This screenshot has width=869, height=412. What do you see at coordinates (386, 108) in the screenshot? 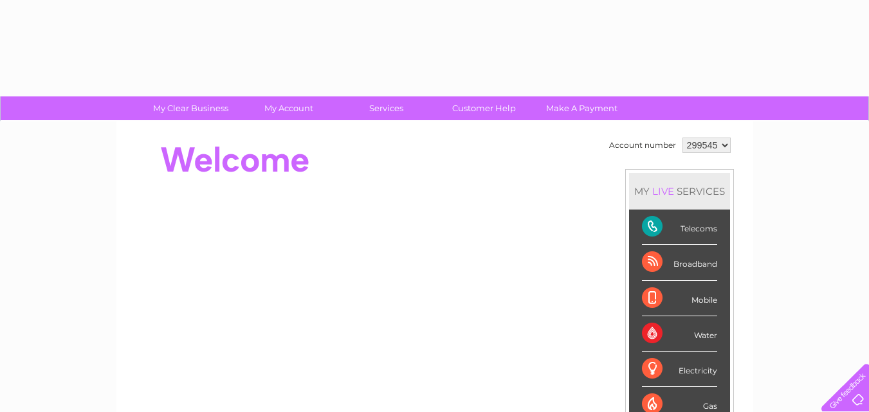
I see `a: Services` at bounding box center [386, 108].